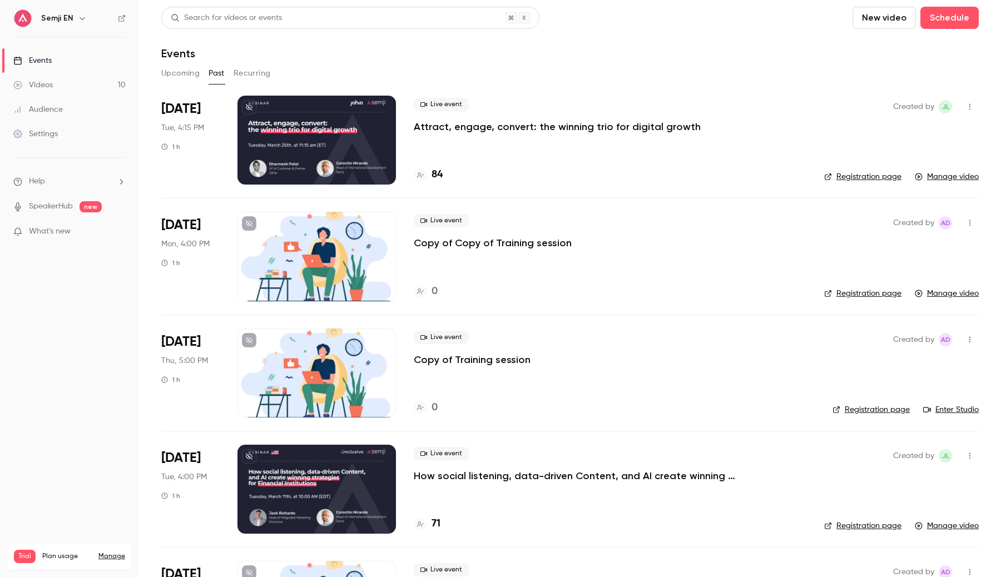  What do you see at coordinates (190, 373) in the screenshot?
I see `div: Mar 20 Thu, 5:00 PM (Europe/Paris)` at bounding box center [190, 373].